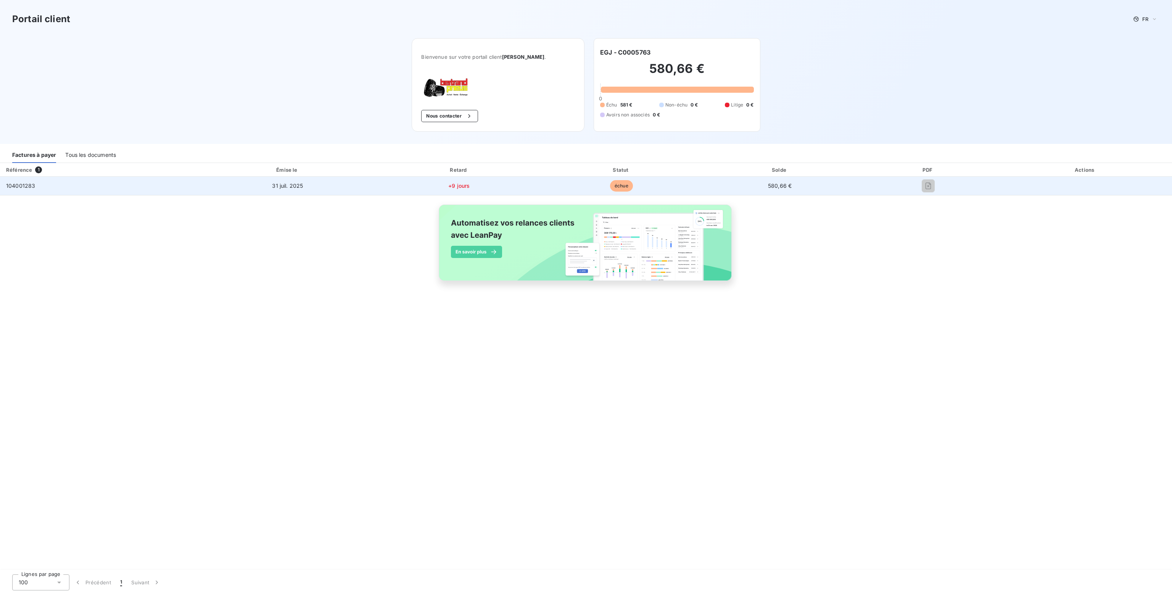  Describe the element at coordinates (121, 582) in the screenshot. I see `button: 1` at that location.